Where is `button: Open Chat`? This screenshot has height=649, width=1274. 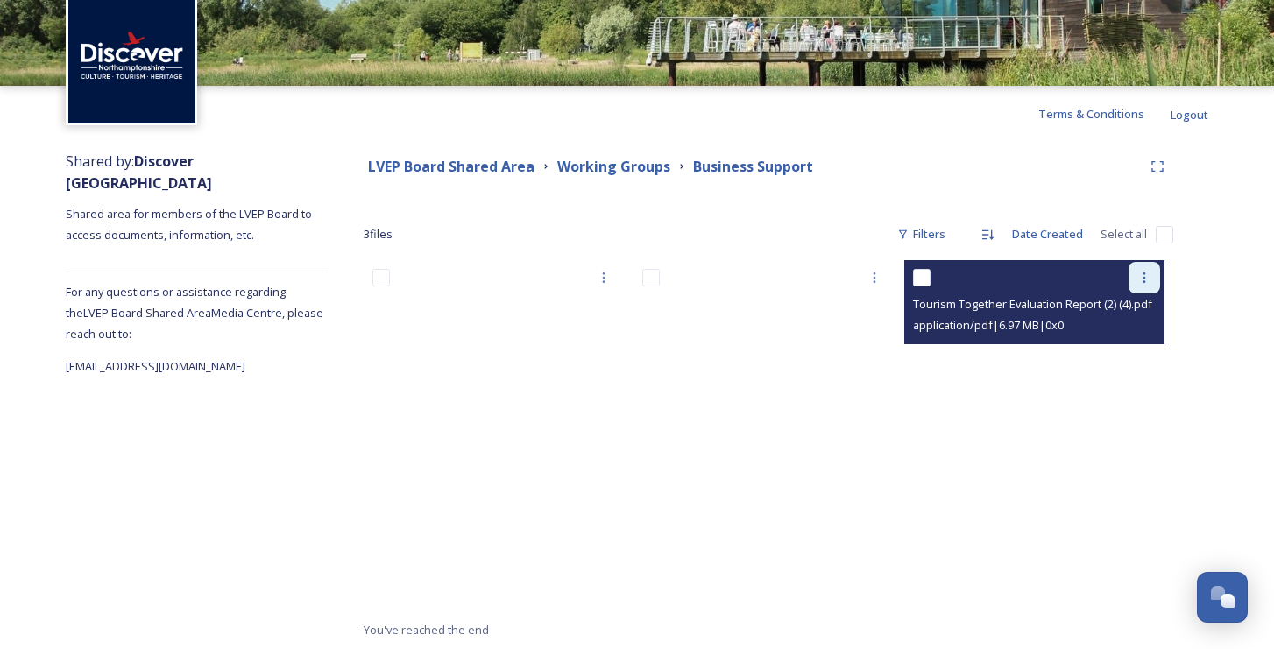 button: Open Chat is located at coordinates (1222, 597).